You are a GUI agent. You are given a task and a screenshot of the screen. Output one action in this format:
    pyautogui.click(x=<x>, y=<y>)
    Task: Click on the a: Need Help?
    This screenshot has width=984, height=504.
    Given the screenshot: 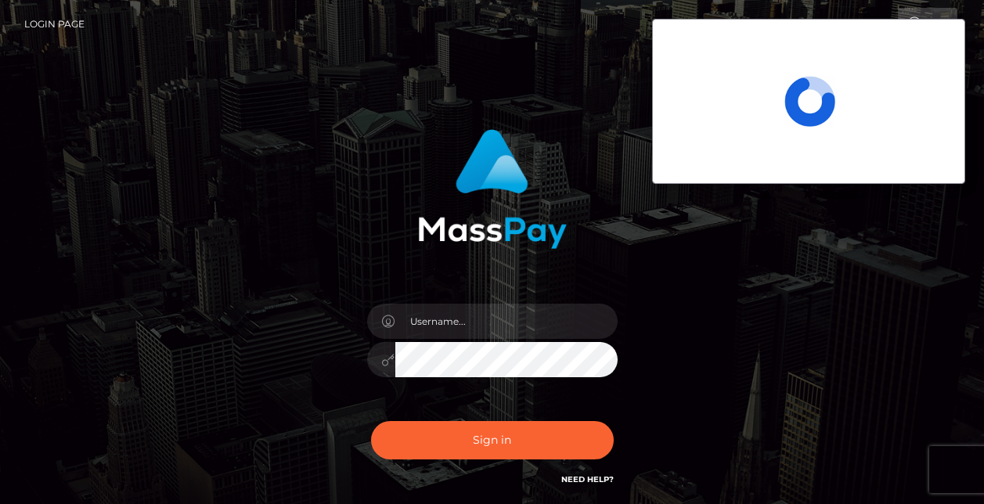 What is the action you would take?
    pyautogui.click(x=587, y=479)
    